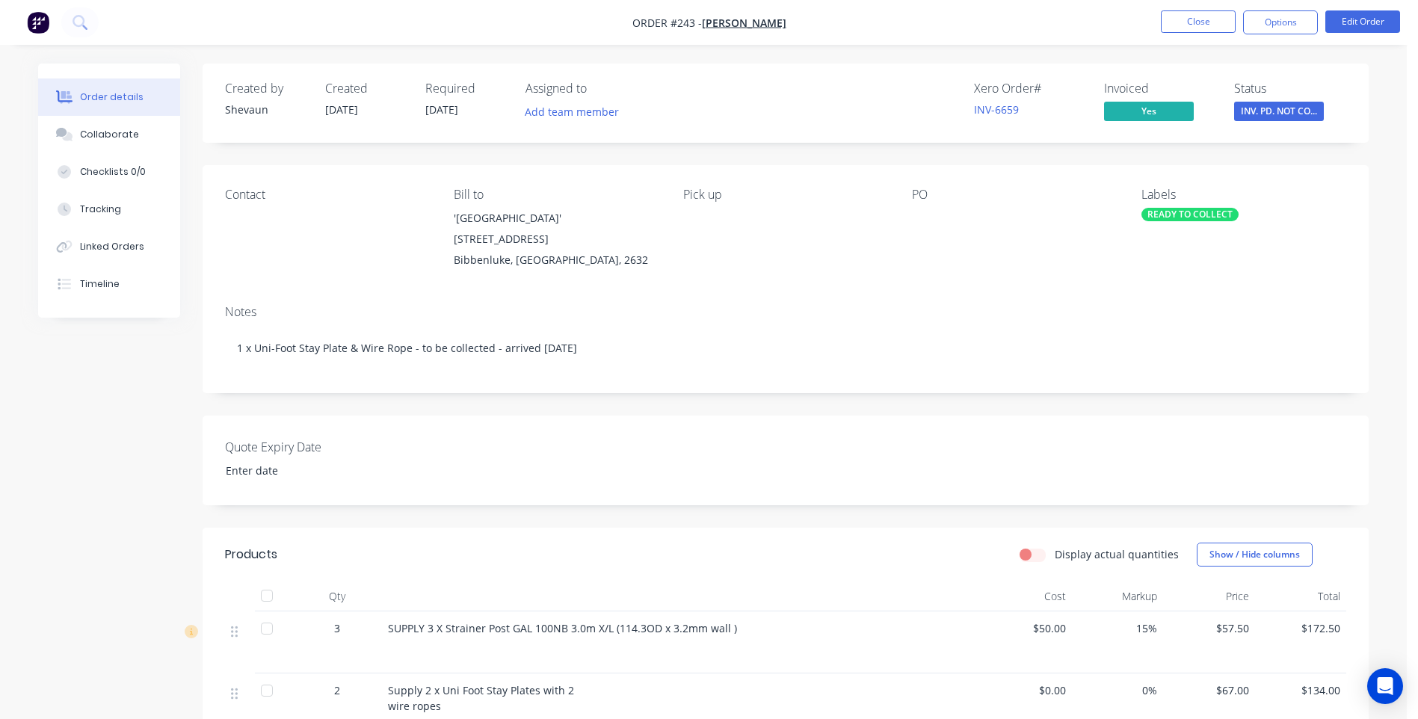  Describe the element at coordinates (1385, 686) in the screenshot. I see `div: Open Intercom Messenger` at that location.